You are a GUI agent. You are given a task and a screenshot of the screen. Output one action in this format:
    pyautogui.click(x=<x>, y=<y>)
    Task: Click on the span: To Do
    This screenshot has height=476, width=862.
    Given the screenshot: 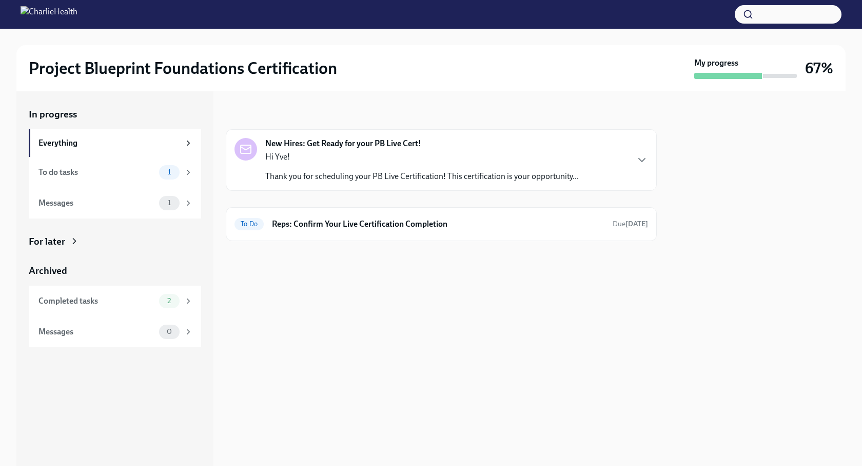 What is the action you would take?
    pyautogui.click(x=249, y=224)
    